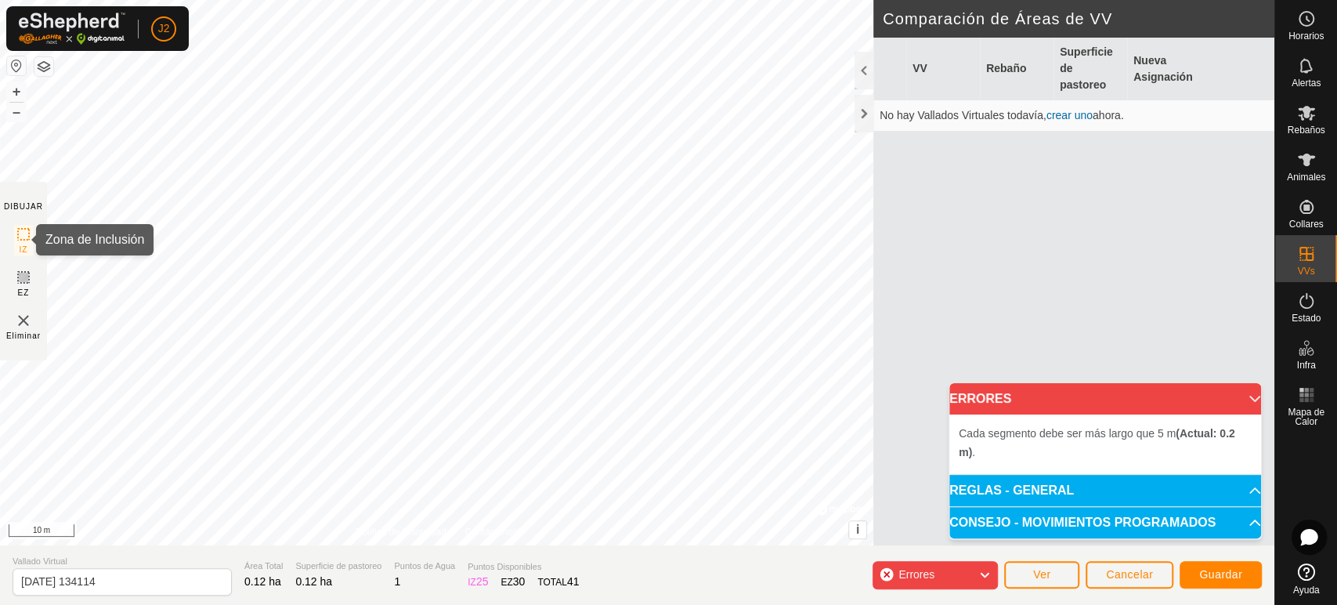 This screenshot has height=605, width=1337. What do you see at coordinates (164, 28) in the screenshot?
I see `span: J2` at bounding box center [164, 28].